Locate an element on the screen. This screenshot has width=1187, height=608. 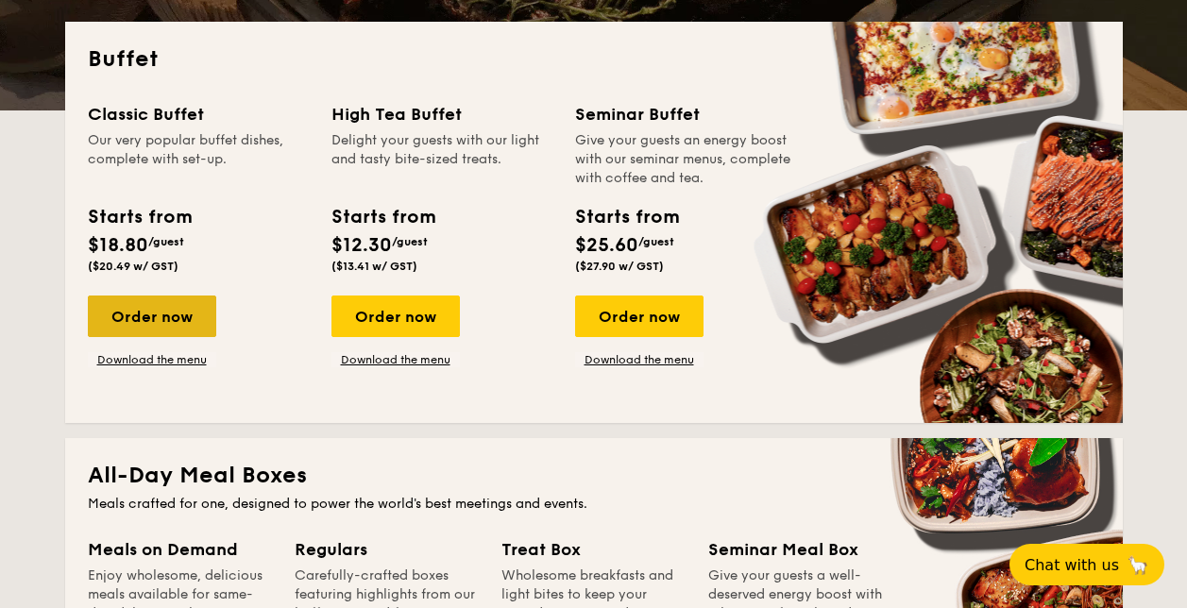
div: Classic Buffet is located at coordinates (198, 114).